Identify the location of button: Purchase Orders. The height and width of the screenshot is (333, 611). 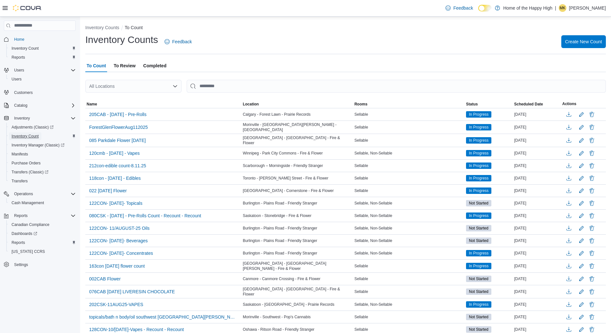
(42, 163).